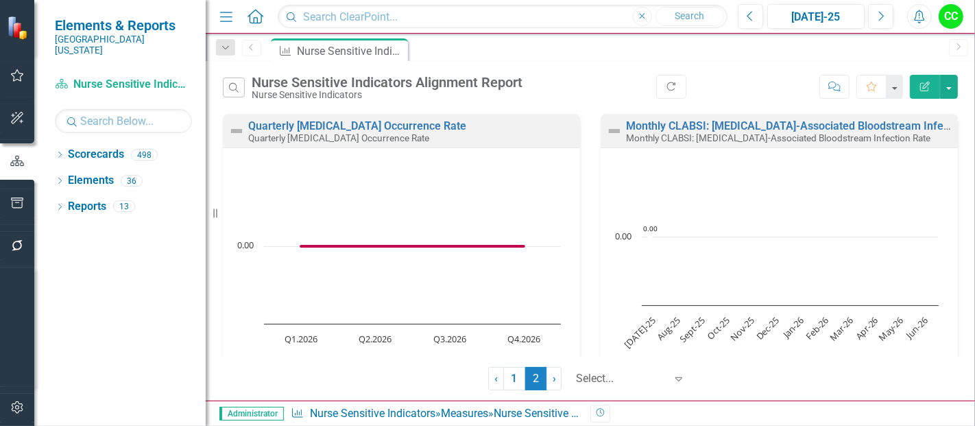 The height and width of the screenshot is (426, 975). I want to click on text: Q4.2026, so click(524, 339).